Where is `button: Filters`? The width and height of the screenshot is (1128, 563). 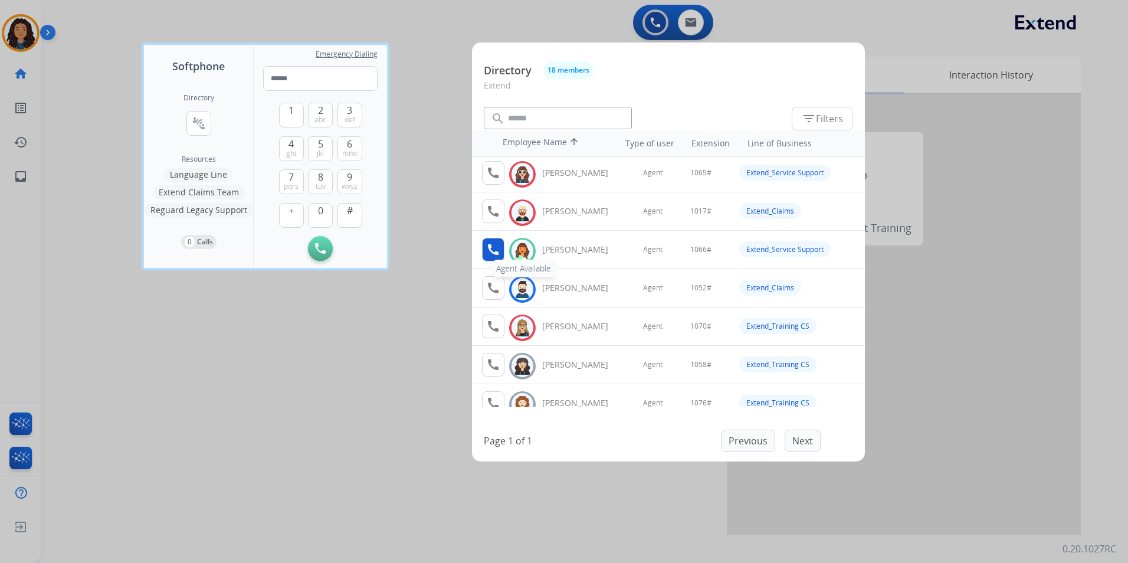 button: Filters is located at coordinates (822, 119).